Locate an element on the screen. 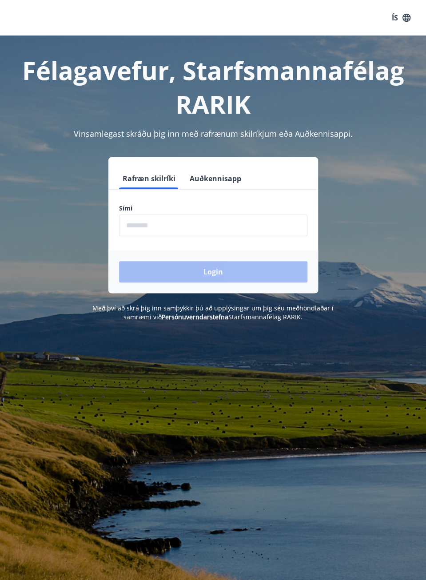  a: Persónuverndarstefna is located at coordinates (195, 317).